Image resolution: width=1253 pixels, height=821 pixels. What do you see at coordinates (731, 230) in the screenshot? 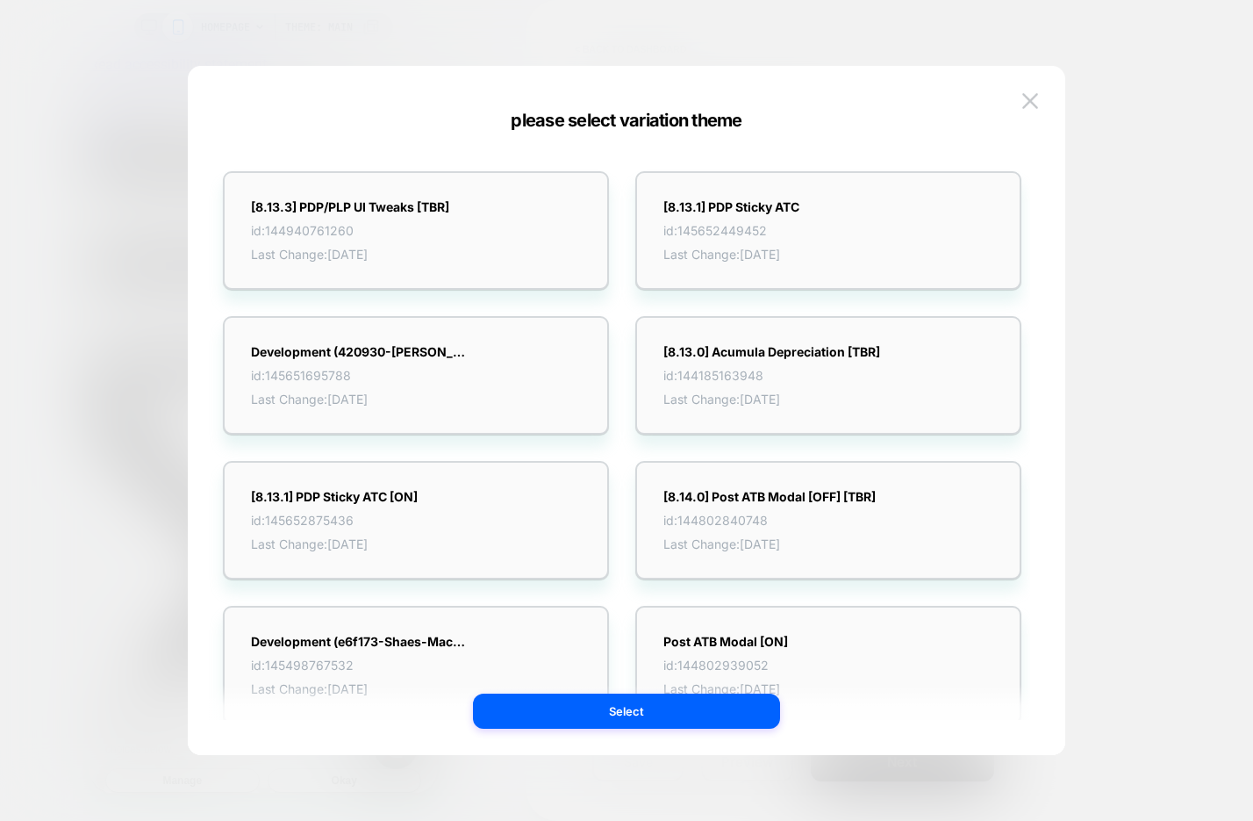
I see `span: id: 145652449452` at bounding box center [731, 230].